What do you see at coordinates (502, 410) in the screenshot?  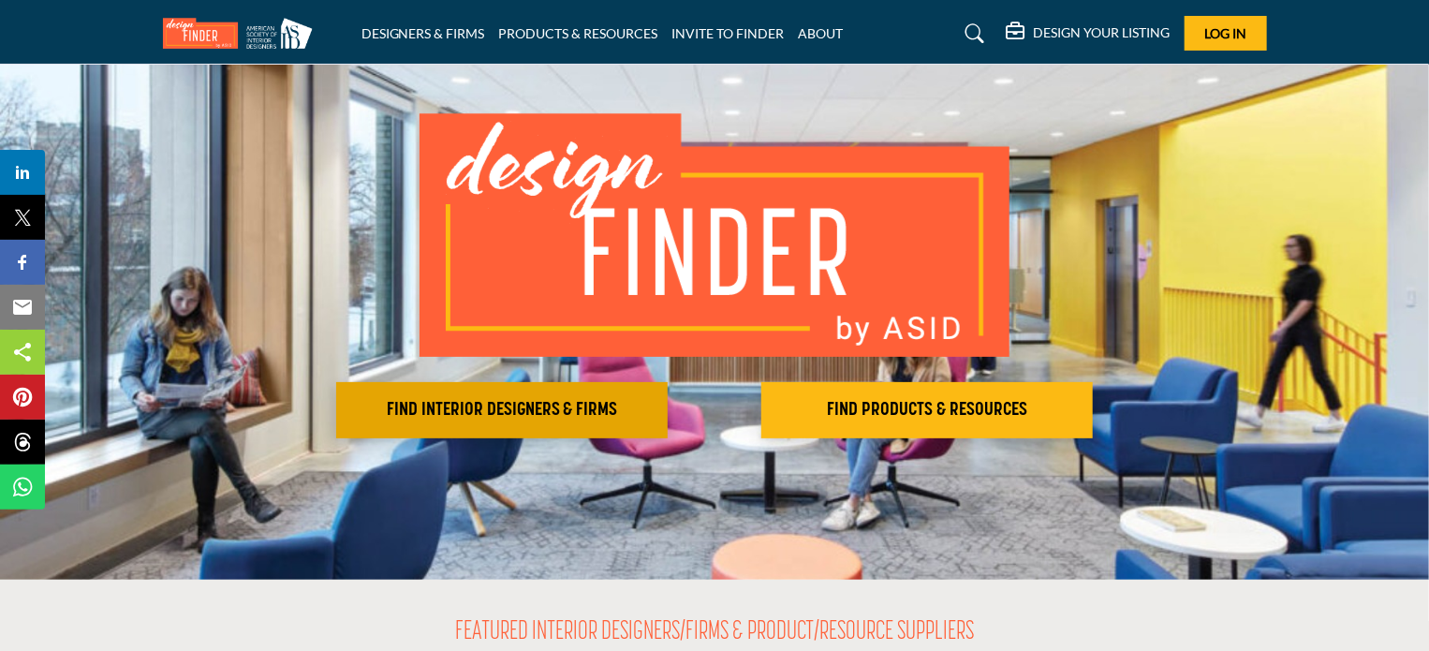 I see `button: FIND INTERIOR DESIGNERS & FIRMS` at bounding box center [502, 410].